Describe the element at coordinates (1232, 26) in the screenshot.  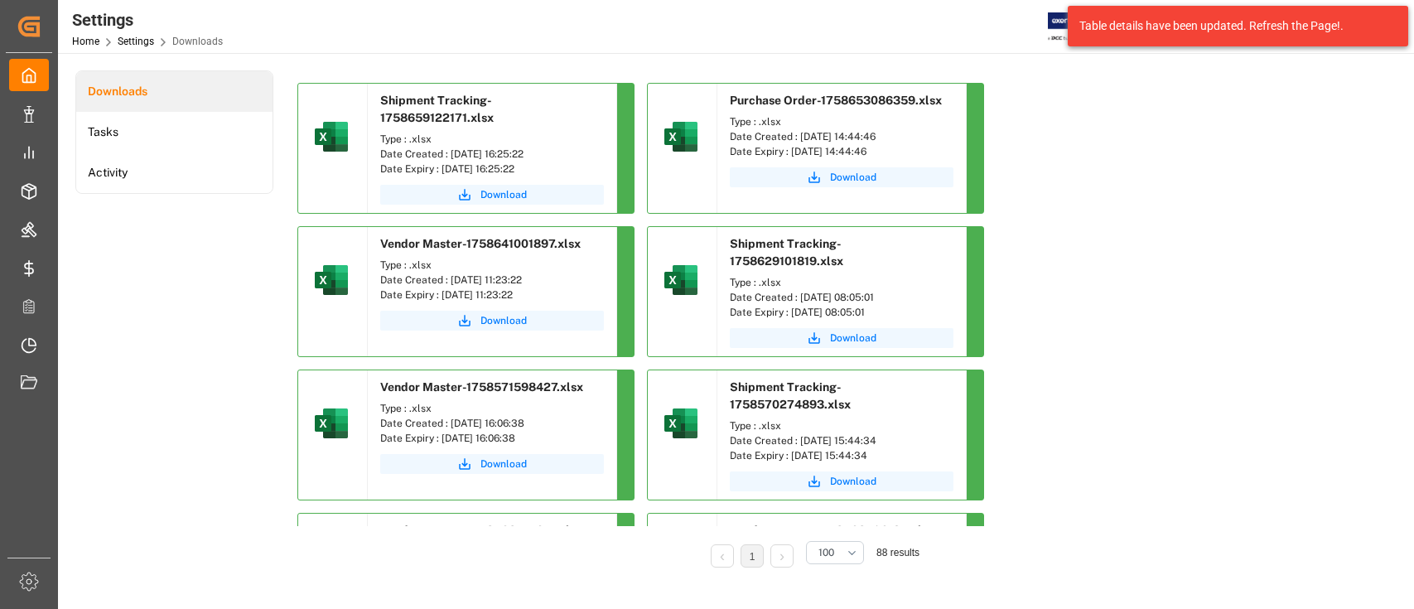
I see `div: Table details have been updated. Refresh the Page!.` at that location.